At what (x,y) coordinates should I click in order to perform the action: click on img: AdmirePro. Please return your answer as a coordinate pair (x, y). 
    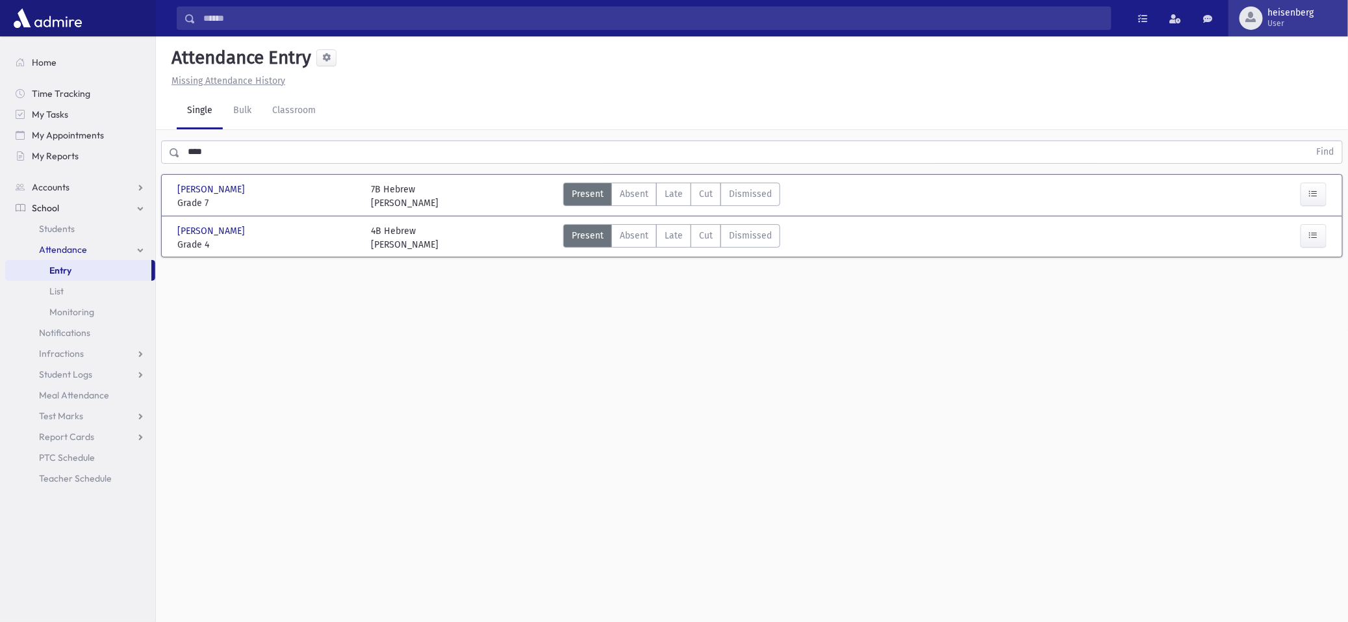
    Looking at the image, I should click on (47, 18).